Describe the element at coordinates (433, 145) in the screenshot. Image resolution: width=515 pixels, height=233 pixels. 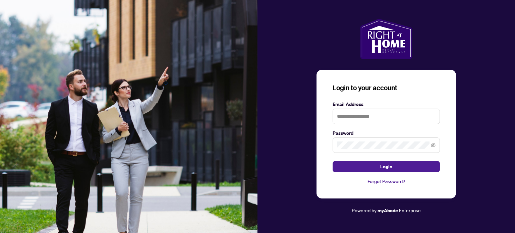
I see `span: eye-invisible` at that location.